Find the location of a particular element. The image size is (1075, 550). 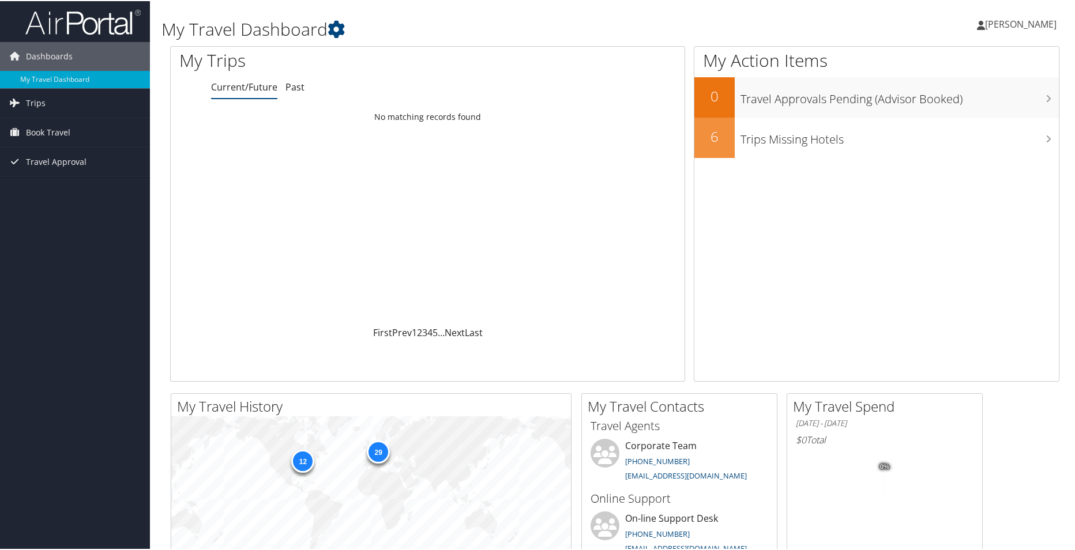

h1: My Travel Dashboard is located at coordinates (464, 28).